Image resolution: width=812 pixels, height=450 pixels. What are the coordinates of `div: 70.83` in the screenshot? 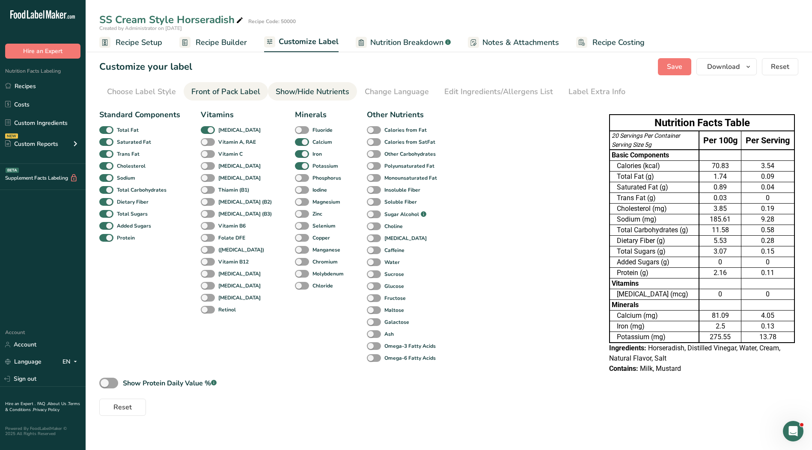 It's located at (720, 166).